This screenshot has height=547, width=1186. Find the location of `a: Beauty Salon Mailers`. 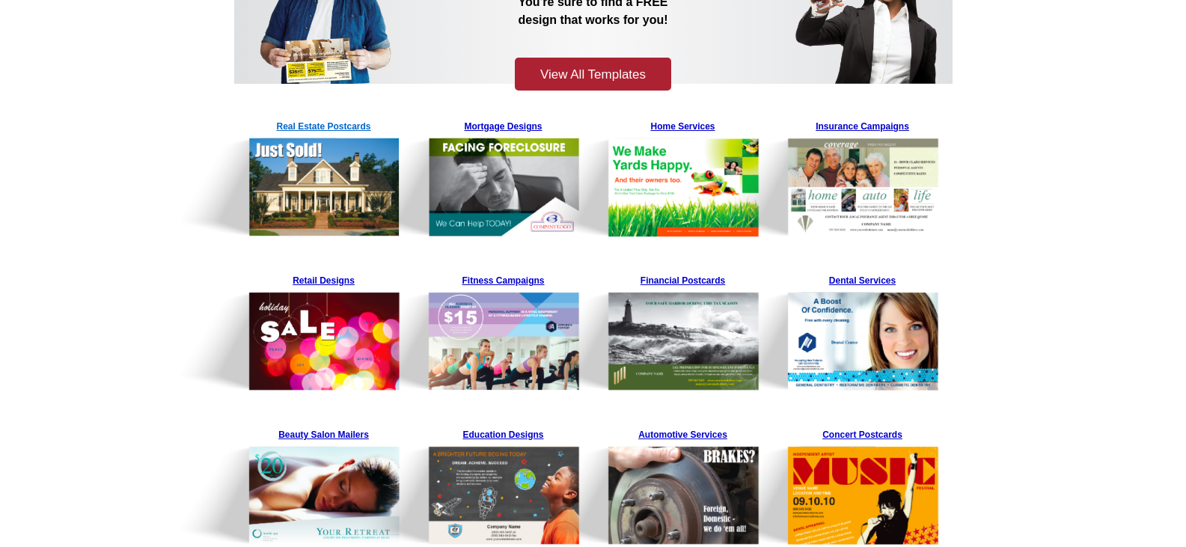

a: Beauty Salon Mailers is located at coordinates (324, 484).